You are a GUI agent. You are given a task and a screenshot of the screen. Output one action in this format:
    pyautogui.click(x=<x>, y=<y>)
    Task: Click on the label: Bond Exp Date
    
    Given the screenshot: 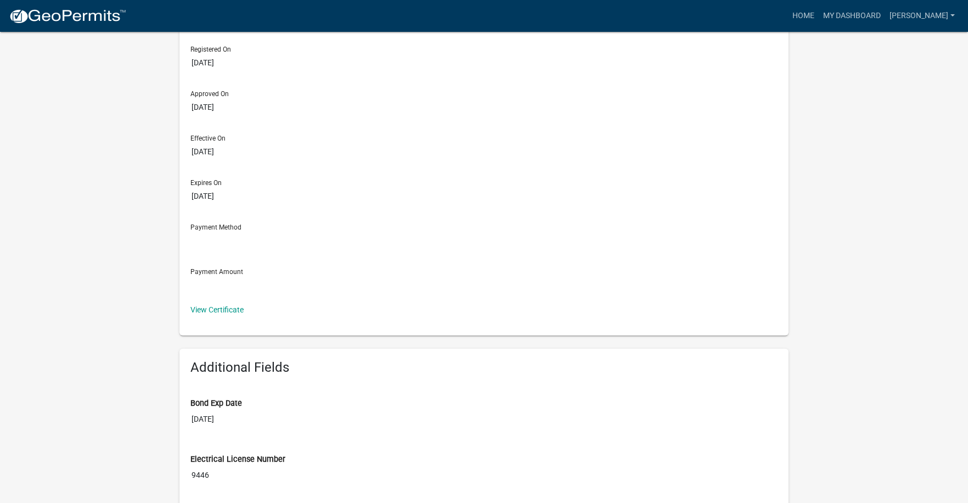 What is the action you would take?
    pyautogui.click(x=216, y=403)
    